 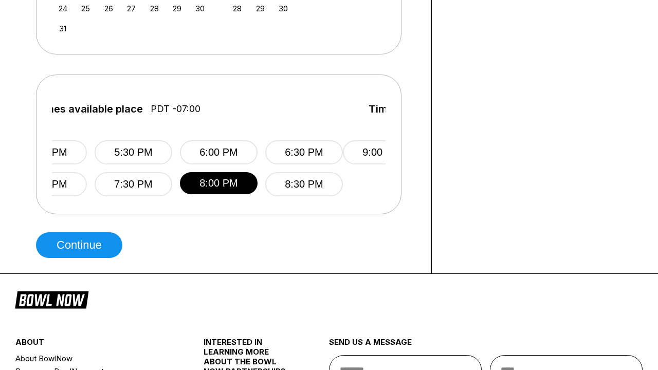 What do you see at coordinates (133, 184) in the screenshot?
I see `button: 7:30 PM` at bounding box center [133, 184].